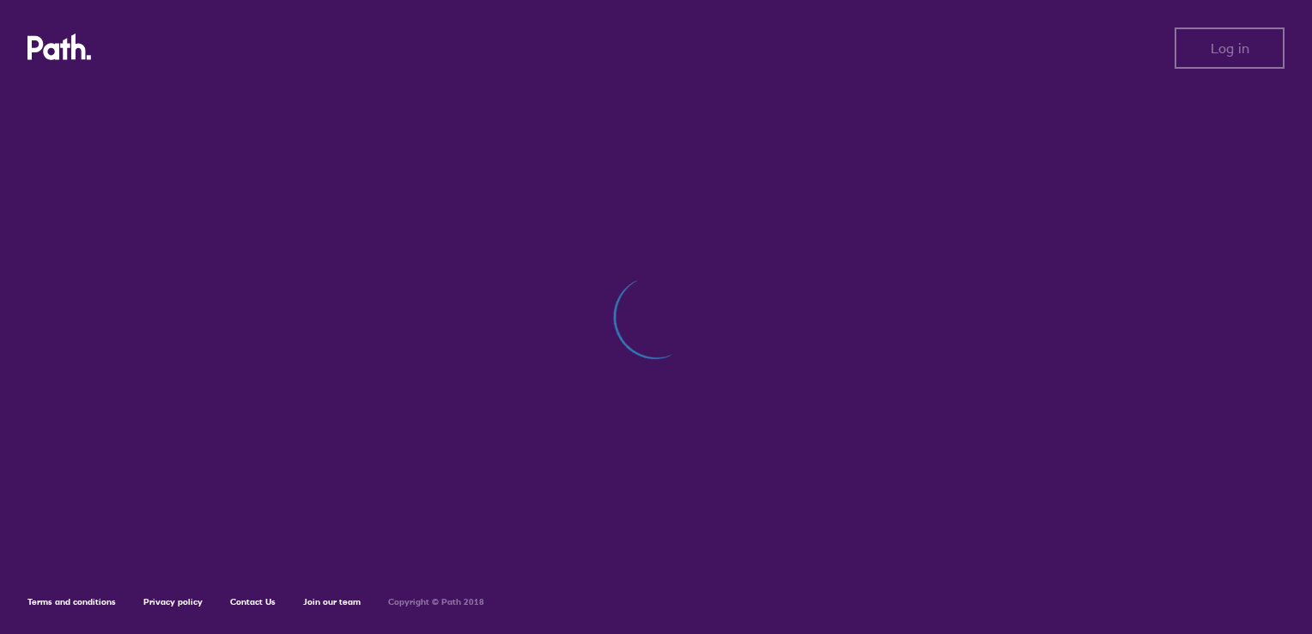 The image size is (1312, 634). Describe the element at coordinates (71, 601) in the screenshot. I see `a: Terms and conditions` at that location.